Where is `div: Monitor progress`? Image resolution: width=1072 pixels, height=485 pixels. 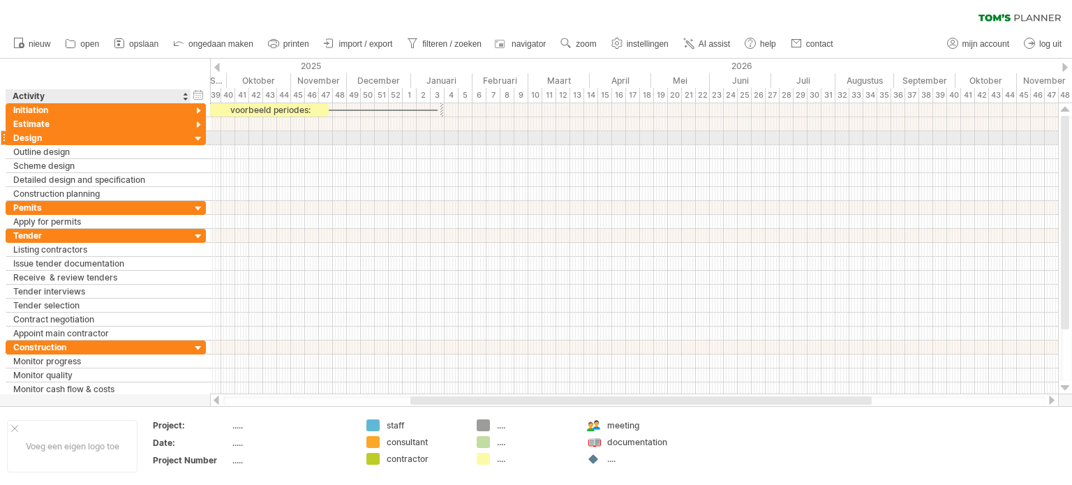
div: Monitor progress is located at coordinates (98, 361).